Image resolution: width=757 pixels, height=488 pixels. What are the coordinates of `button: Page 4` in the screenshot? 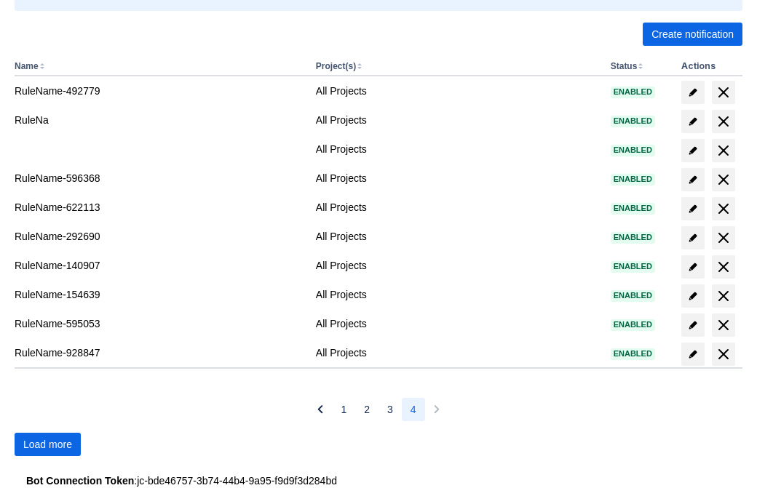 It's located at (413, 410).